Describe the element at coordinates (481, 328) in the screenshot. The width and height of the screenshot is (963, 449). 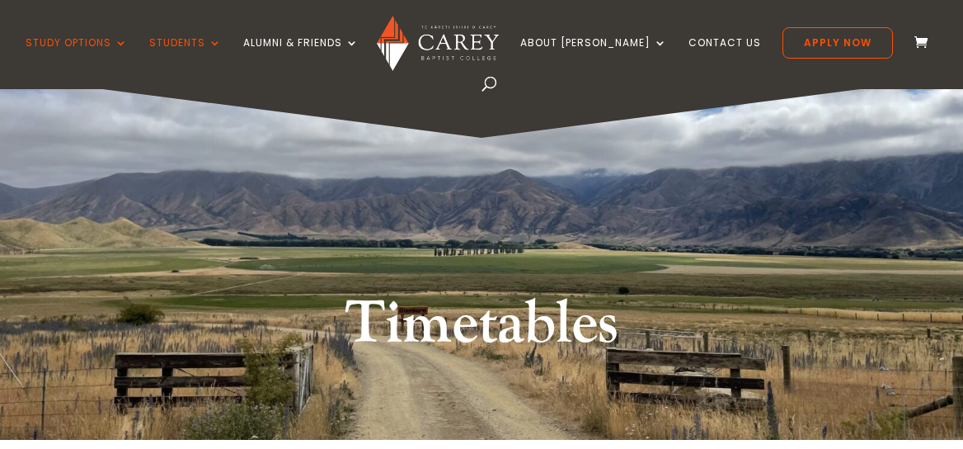
I see `h1: Timetables` at that location.